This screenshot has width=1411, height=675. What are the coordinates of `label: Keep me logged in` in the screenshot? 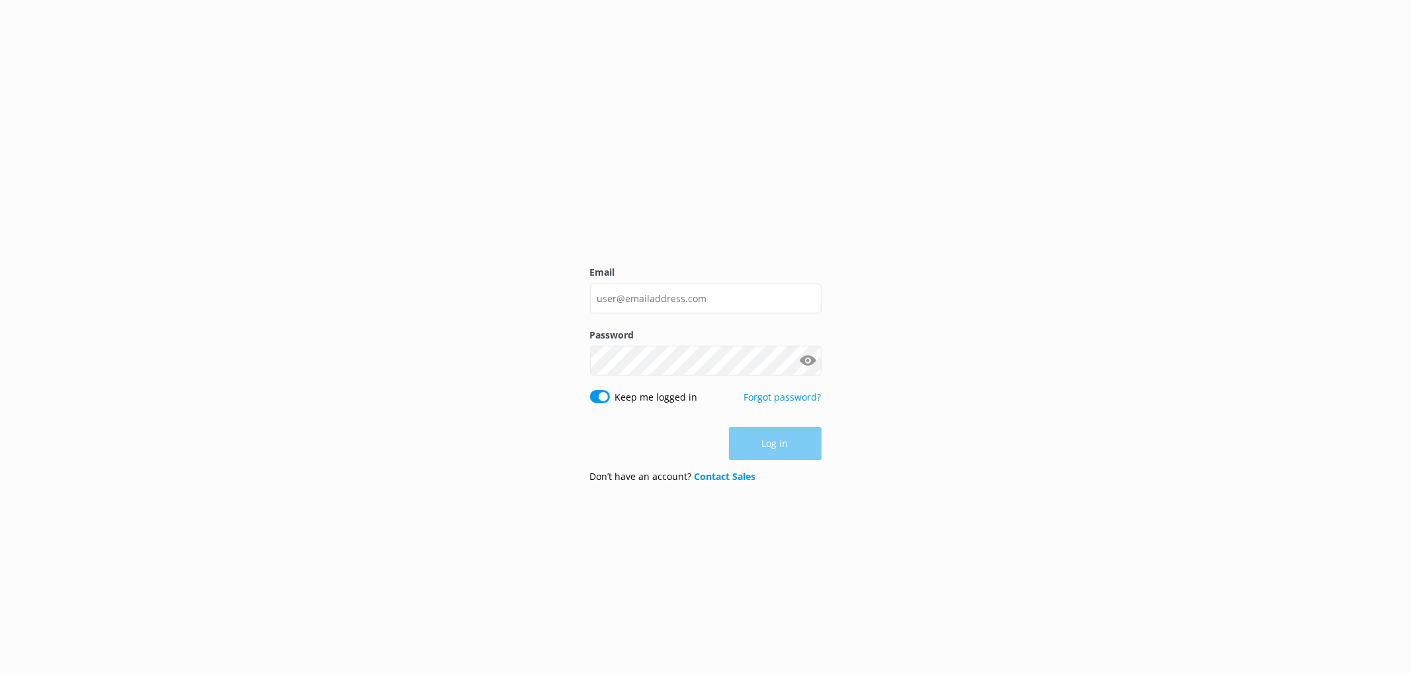 It's located at (656, 398).